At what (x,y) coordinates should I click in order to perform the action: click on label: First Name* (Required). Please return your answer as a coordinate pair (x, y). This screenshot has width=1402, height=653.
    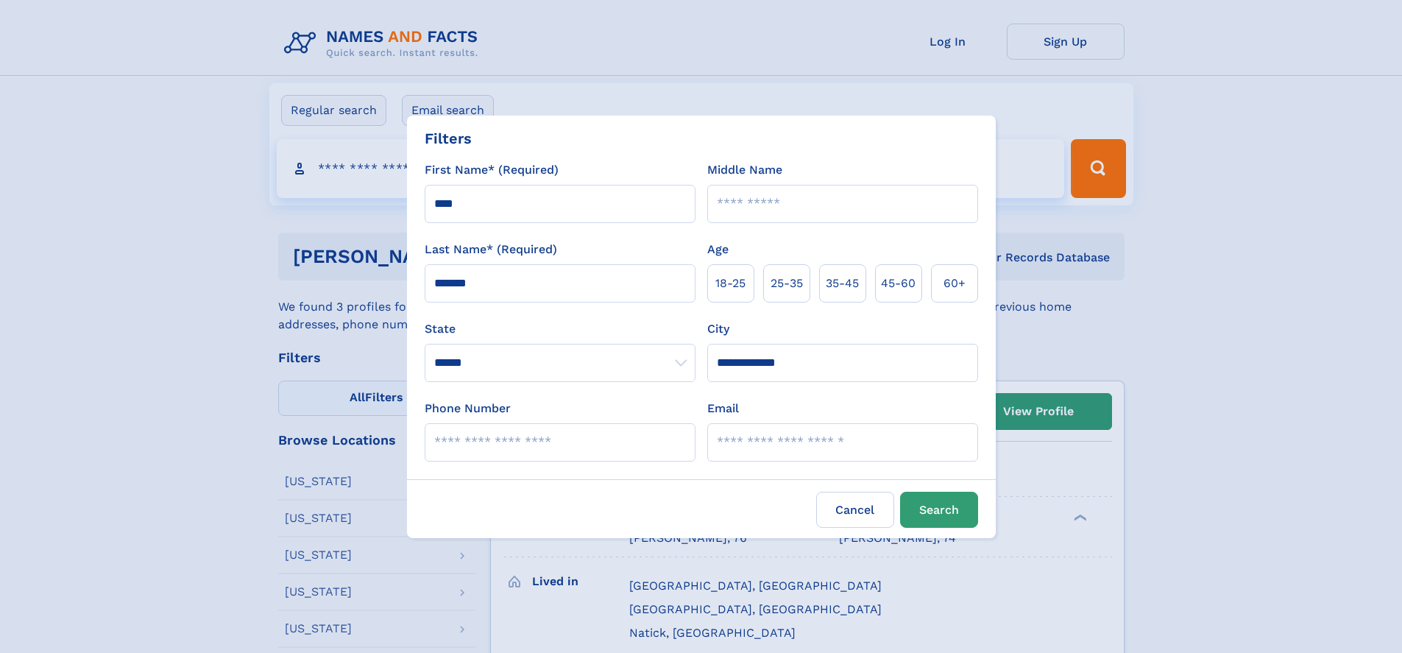
    Looking at the image, I should click on (492, 170).